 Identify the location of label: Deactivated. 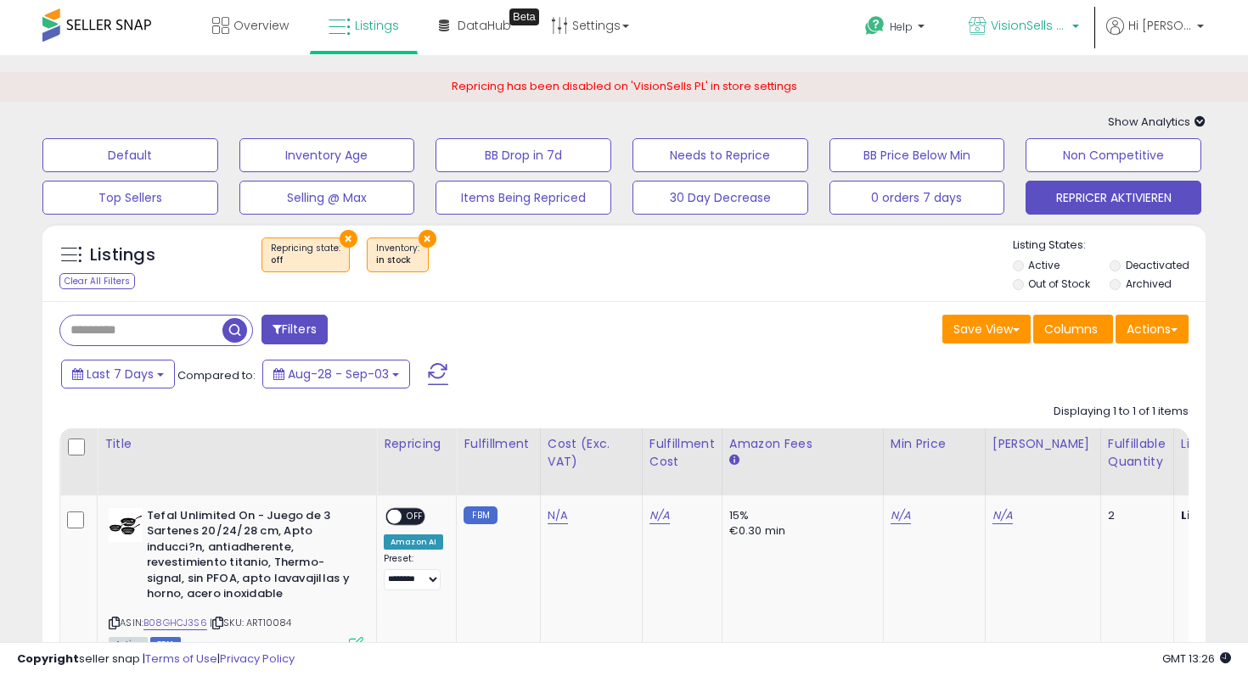
(1157, 265).